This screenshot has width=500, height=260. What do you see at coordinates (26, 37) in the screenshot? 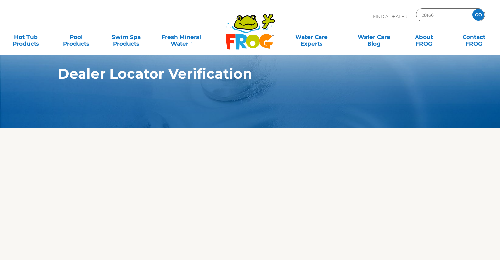
I see `a: Hot TubProducts` at bounding box center [26, 37].